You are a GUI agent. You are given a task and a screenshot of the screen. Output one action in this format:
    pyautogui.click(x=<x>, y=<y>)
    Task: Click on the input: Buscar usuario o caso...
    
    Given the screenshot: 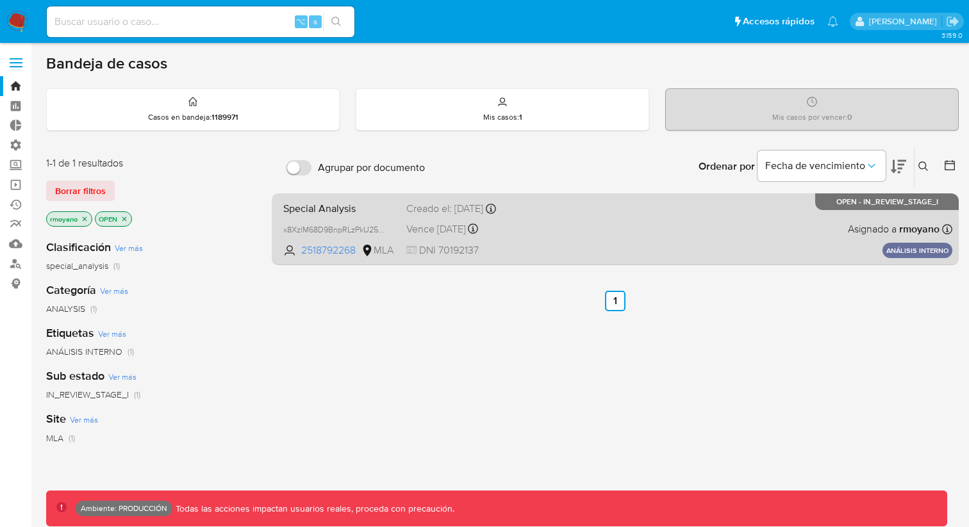 What is the action you would take?
    pyautogui.click(x=201, y=22)
    